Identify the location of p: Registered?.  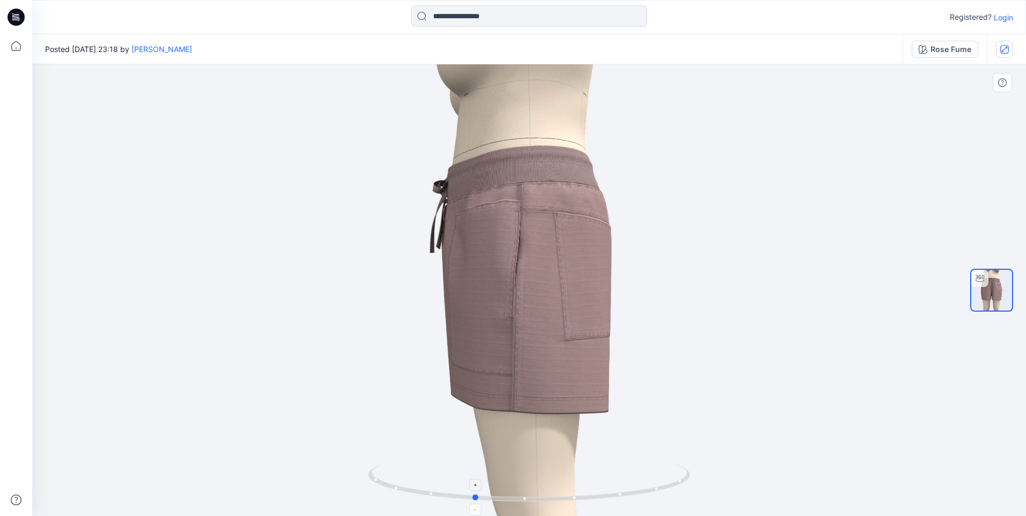
(970, 17).